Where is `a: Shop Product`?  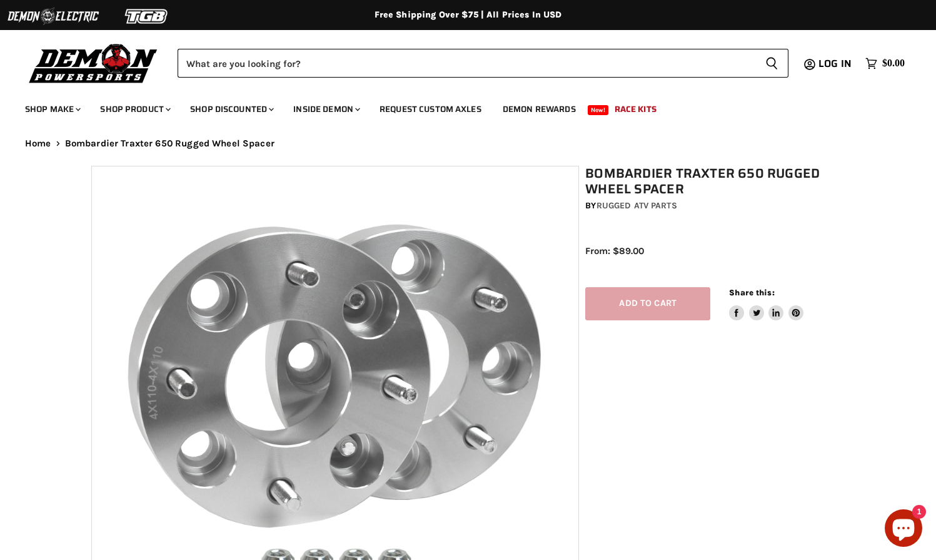 a: Shop Product is located at coordinates (134, 109).